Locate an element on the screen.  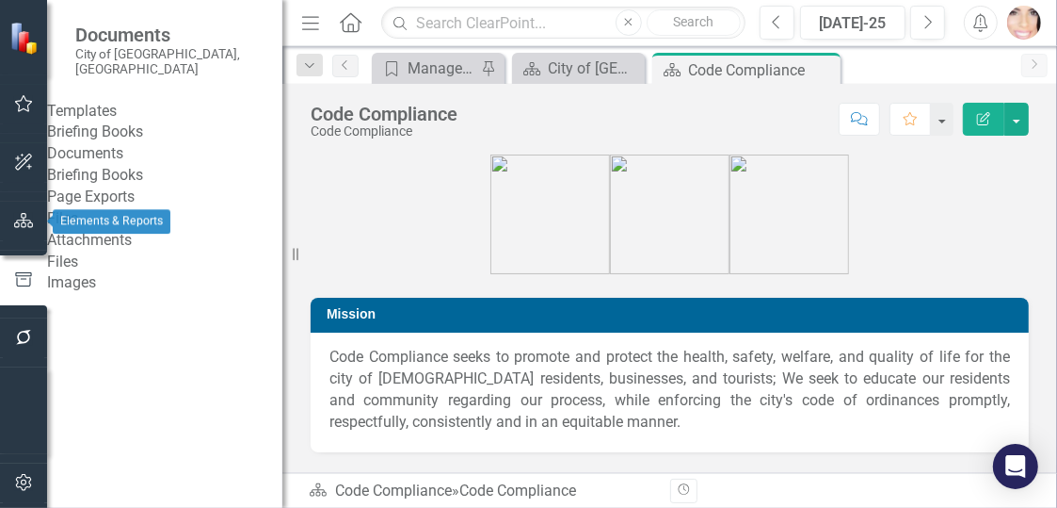
div: Manage Elements is located at coordinates (442, 68).